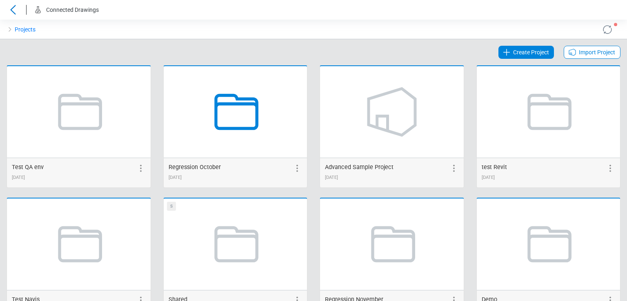 This screenshot has width=627, height=301. I want to click on div: S, so click(171, 206).